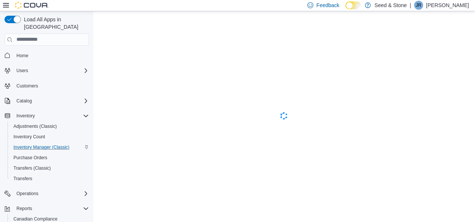 Image resolution: width=475 pixels, height=222 pixels. I want to click on a: Inventory Count, so click(29, 137).